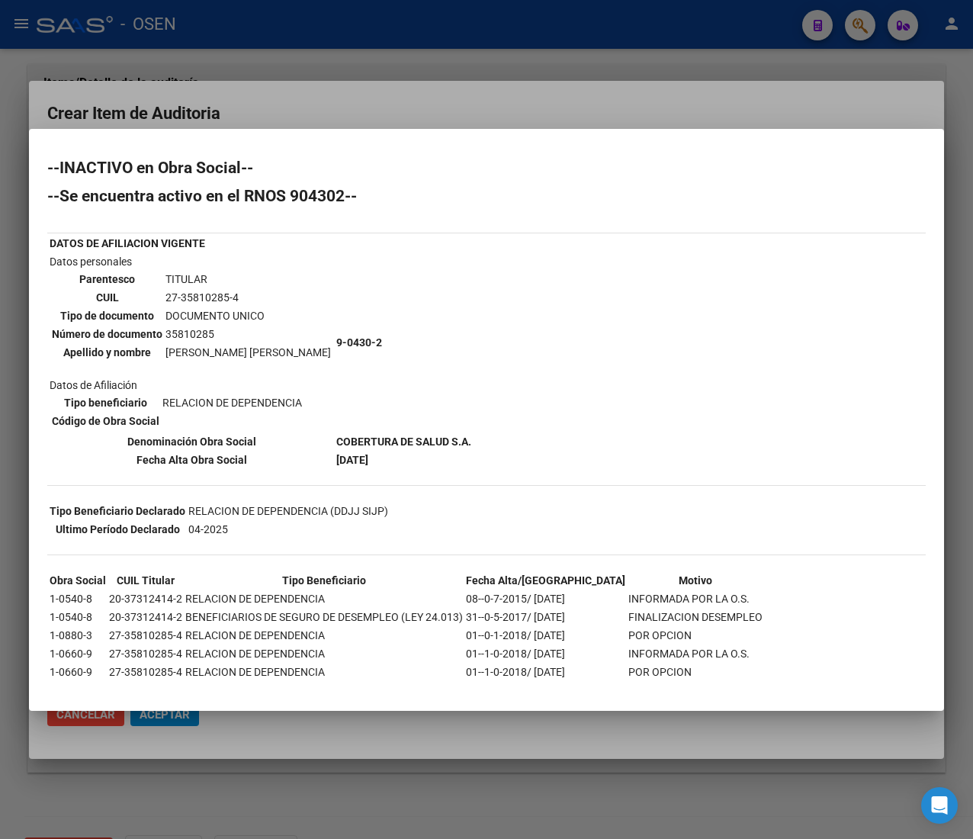 The height and width of the screenshot is (839, 973). Describe the element at coordinates (146, 580) in the screenshot. I see `th: CUIL Titular` at that location.